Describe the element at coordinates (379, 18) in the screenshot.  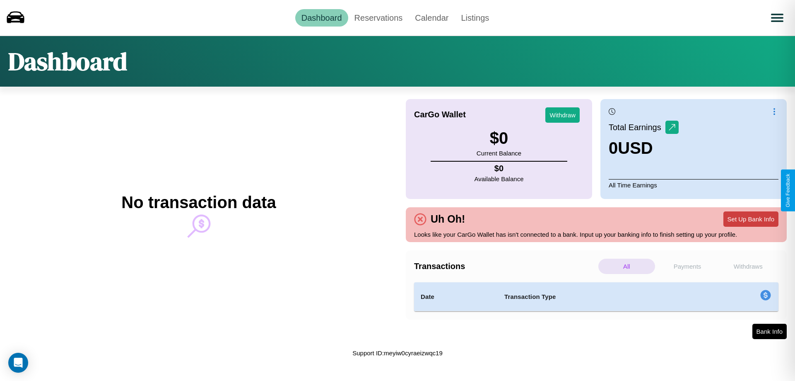
I see `a: Reservations` at that location.